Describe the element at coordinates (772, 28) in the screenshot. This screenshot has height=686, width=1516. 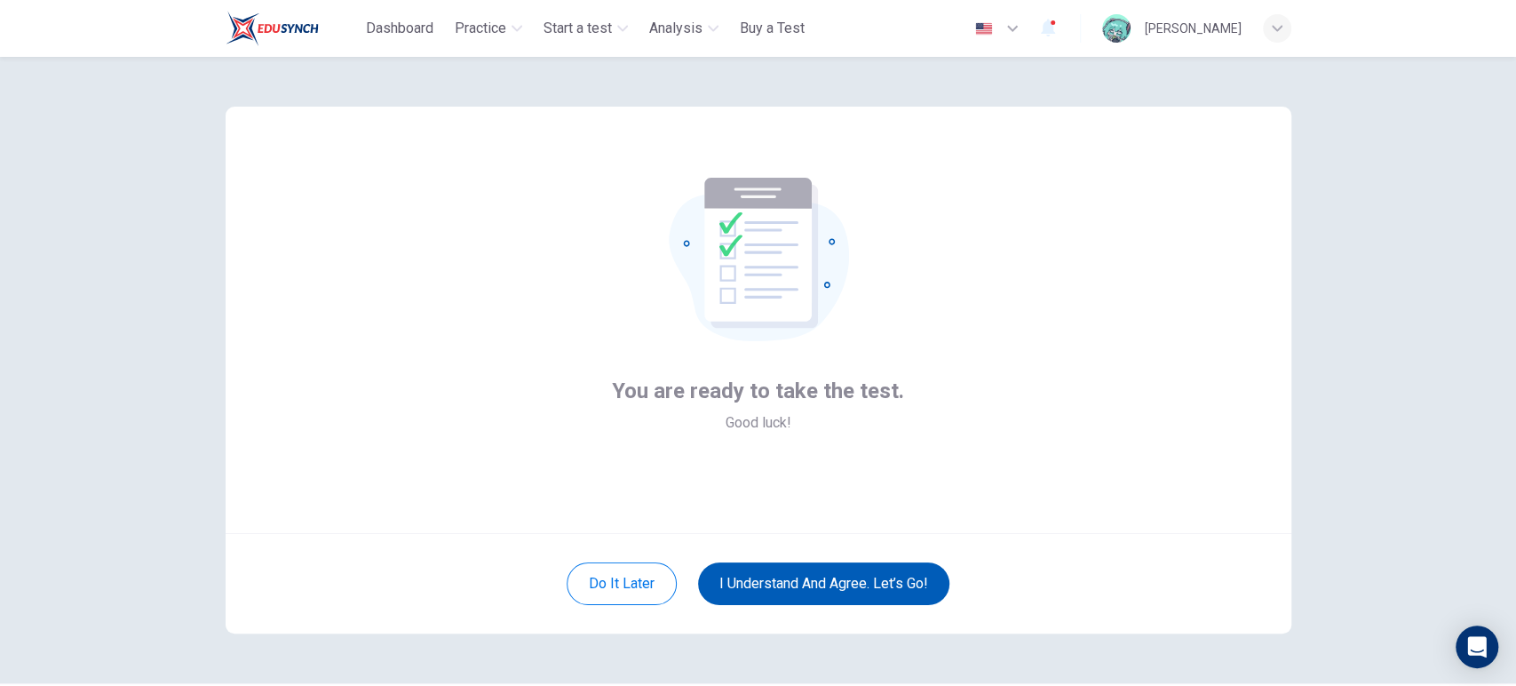
I see `span: Buy a Test` at that location.